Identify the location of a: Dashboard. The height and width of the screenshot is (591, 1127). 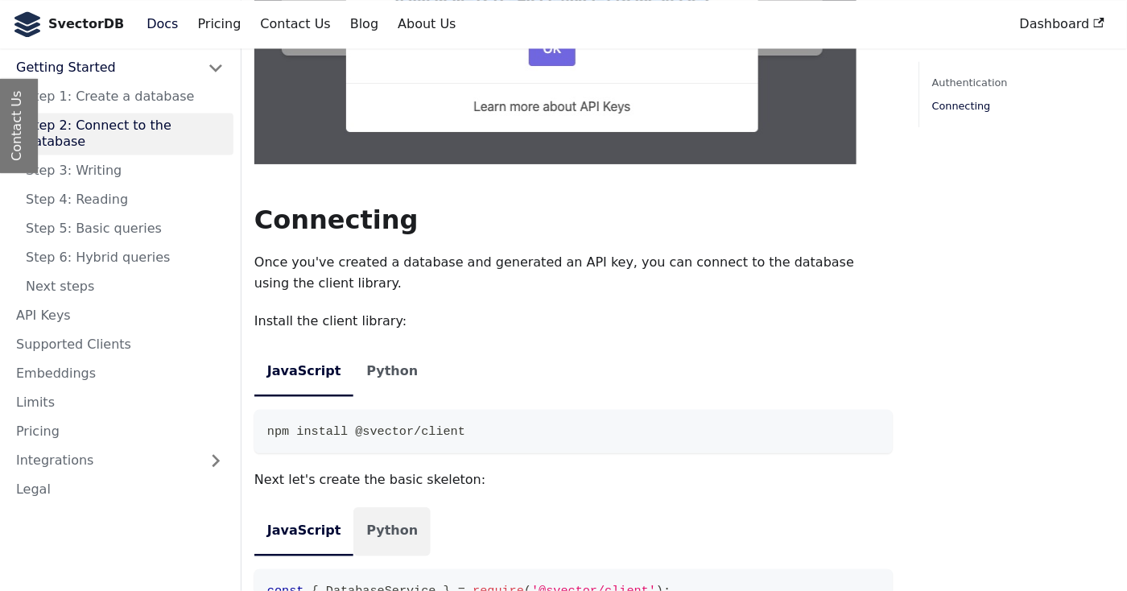
(1062, 24).